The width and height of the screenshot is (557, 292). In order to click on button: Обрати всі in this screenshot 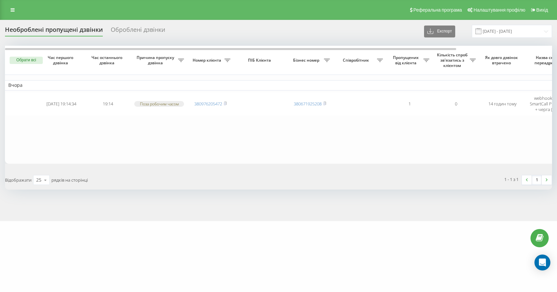, I will do `click(26, 60)`.